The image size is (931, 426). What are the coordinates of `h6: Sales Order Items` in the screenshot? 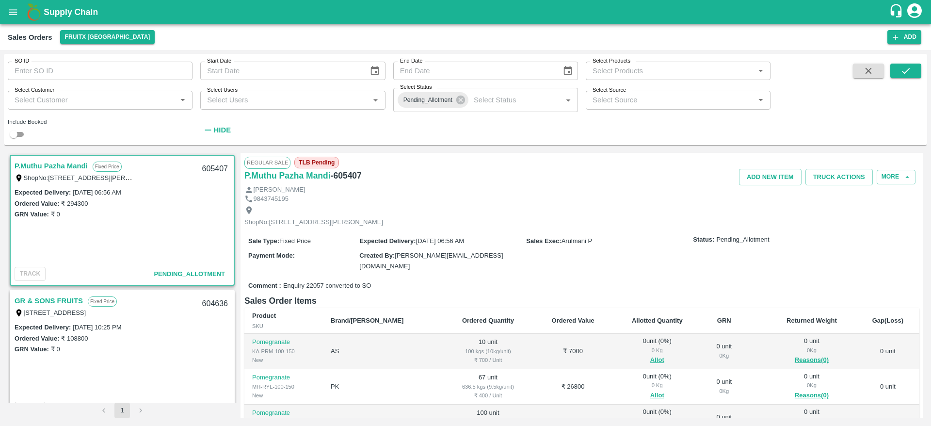 It's located at (582, 301).